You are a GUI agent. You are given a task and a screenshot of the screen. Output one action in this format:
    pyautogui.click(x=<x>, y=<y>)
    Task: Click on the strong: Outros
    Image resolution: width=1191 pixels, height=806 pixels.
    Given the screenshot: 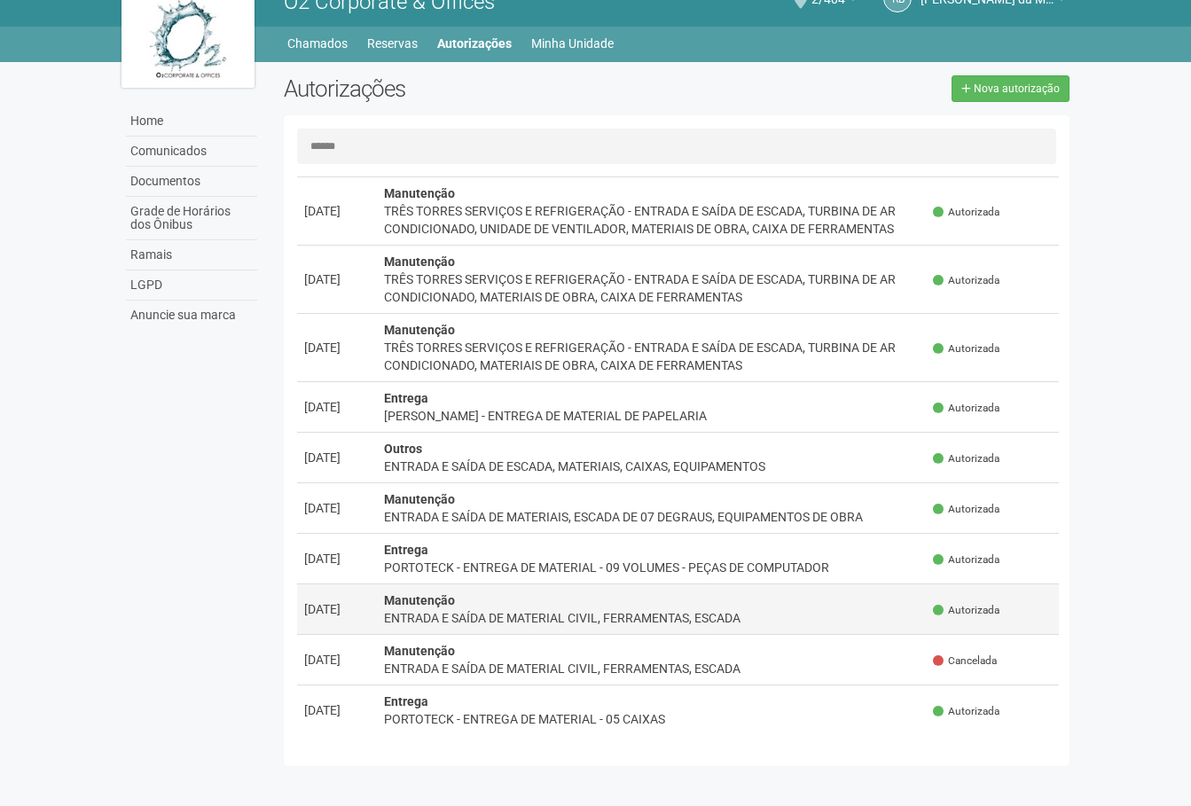 What is the action you would take?
    pyautogui.click(x=403, y=449)
    